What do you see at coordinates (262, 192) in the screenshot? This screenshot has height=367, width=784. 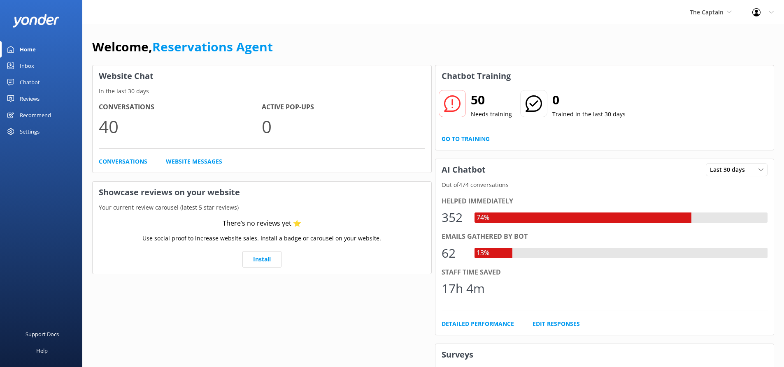 I see `h3: Showcase reviews on your website` at bounding box center [262, 192].